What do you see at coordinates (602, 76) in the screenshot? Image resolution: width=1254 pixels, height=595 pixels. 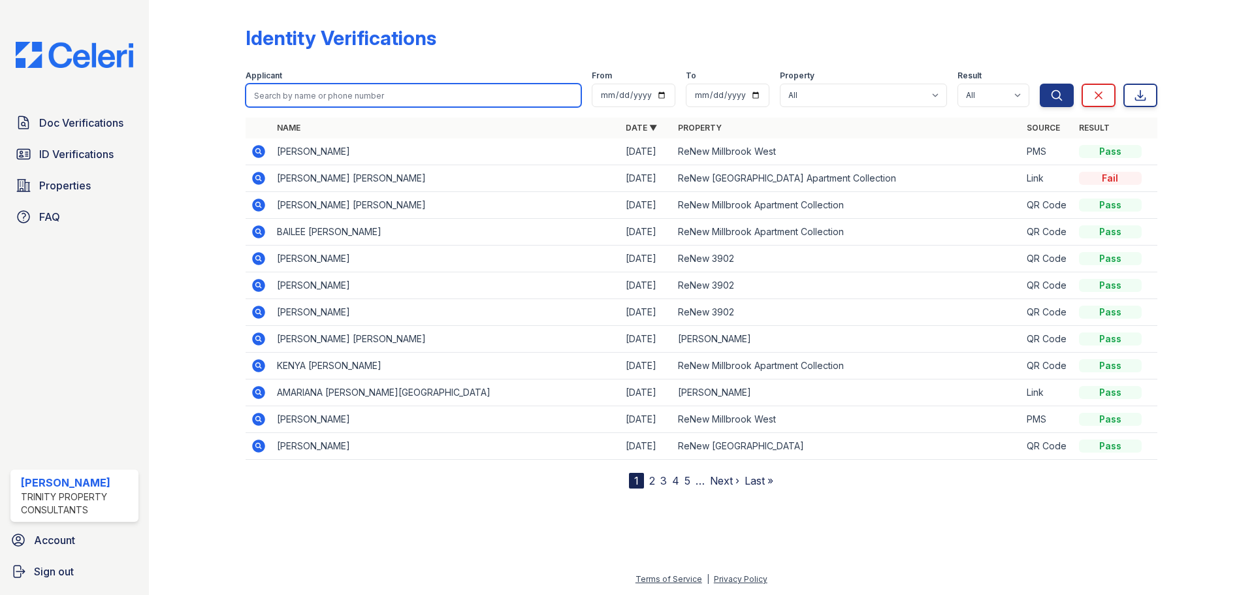 I see `label: From` at bounding box center [602, 76].